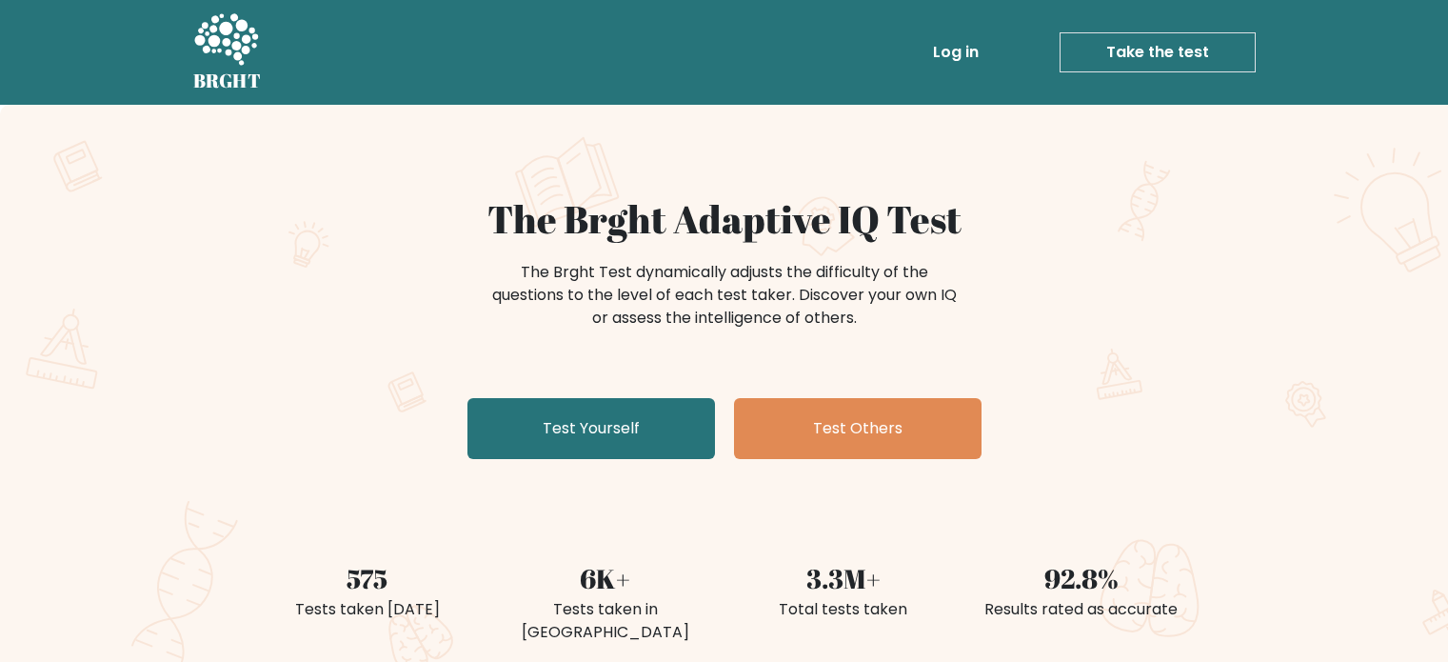  Describe the element at coordinates (591, 428) in the screenshot. I see `a: Test Yourself` at that location.